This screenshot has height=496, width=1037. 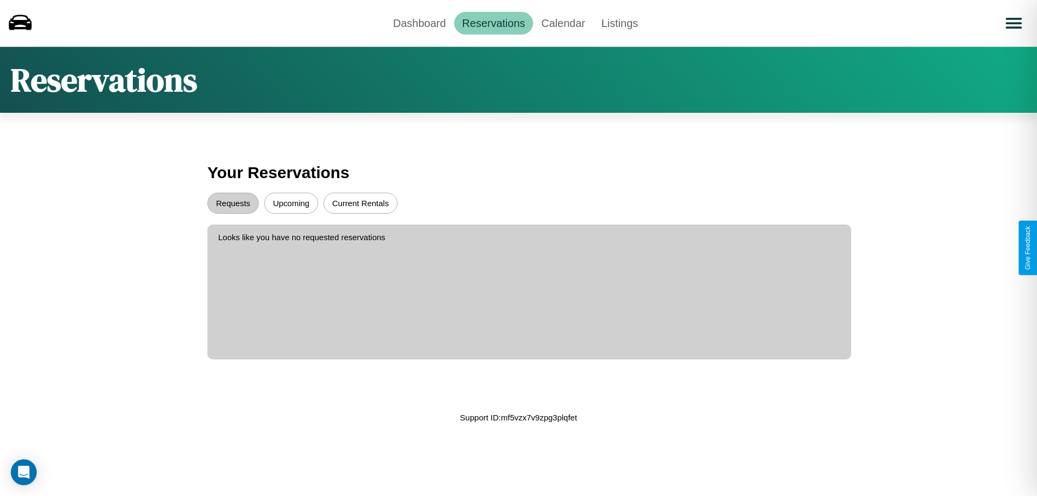 I want to click on a: Listings, so click(x=620, y=23).